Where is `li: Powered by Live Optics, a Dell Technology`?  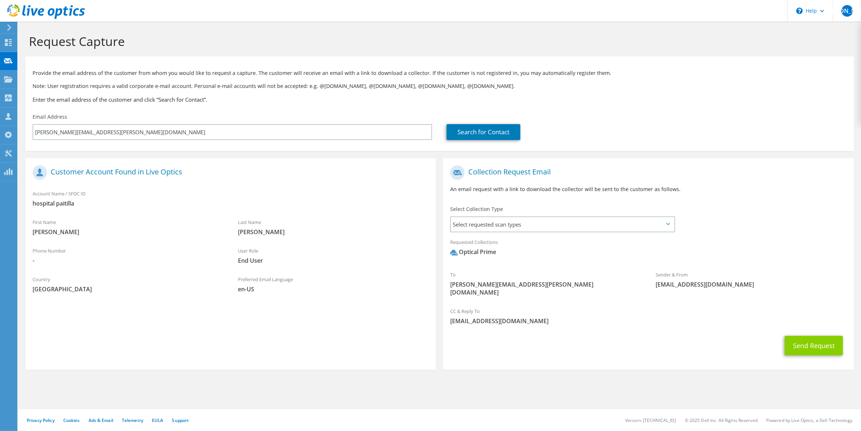 li: Powered by Live Optics, a Dell Technology is located at coordinates (809, 420).